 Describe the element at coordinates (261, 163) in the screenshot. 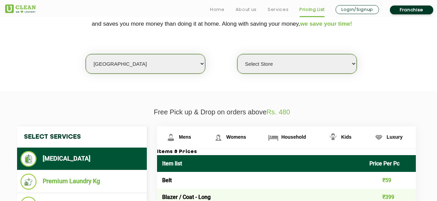

I see `th: Item list` at that location.